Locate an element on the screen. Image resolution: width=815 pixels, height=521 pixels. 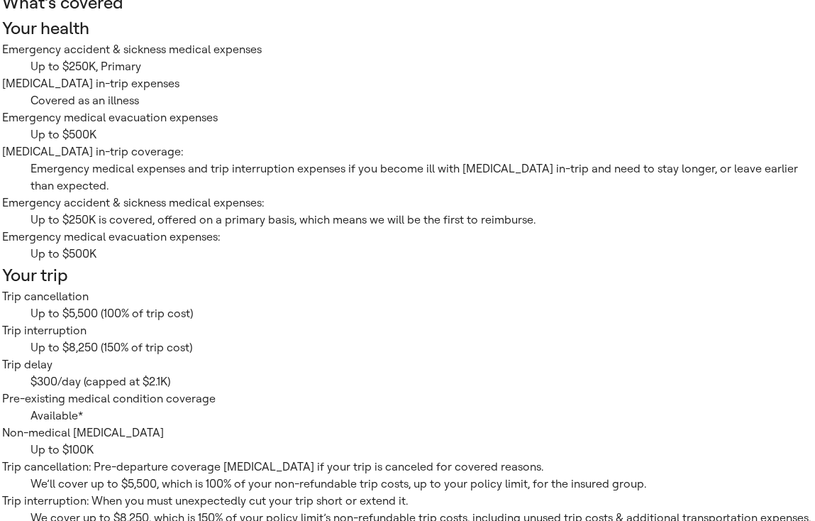
dt: Emergency accident & sickness medical expenses is located at coordinates (407, 50).